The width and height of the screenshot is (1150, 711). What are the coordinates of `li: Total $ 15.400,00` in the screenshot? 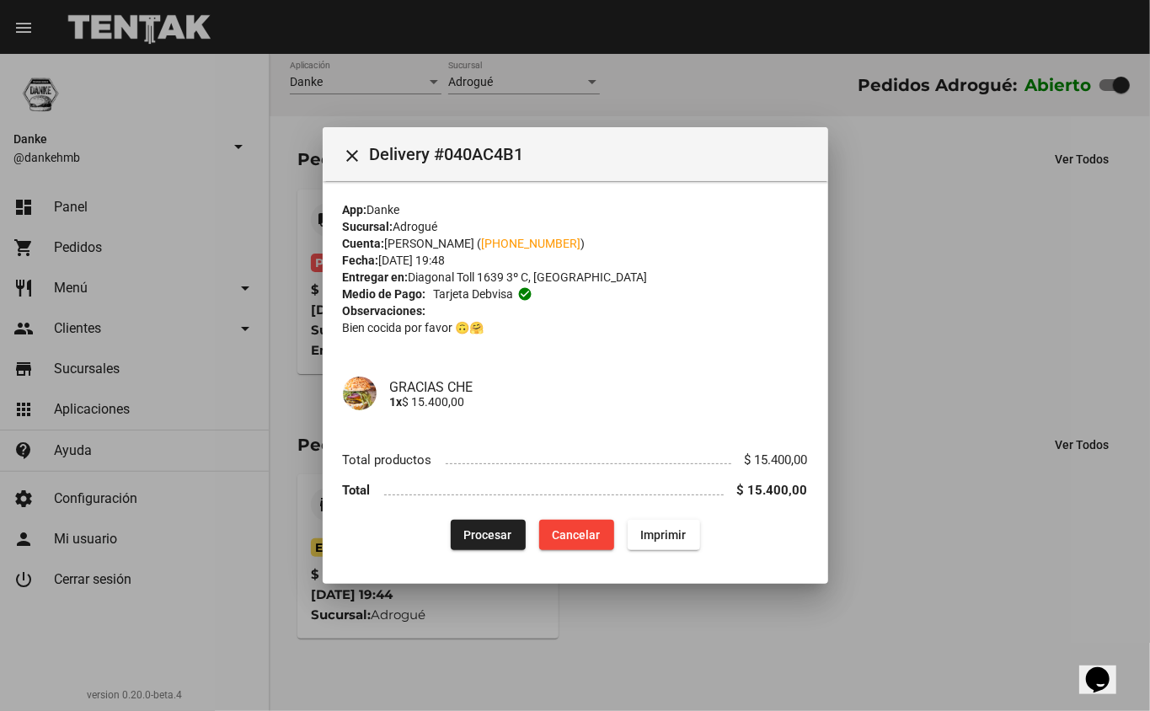 It's located at (575, 490).